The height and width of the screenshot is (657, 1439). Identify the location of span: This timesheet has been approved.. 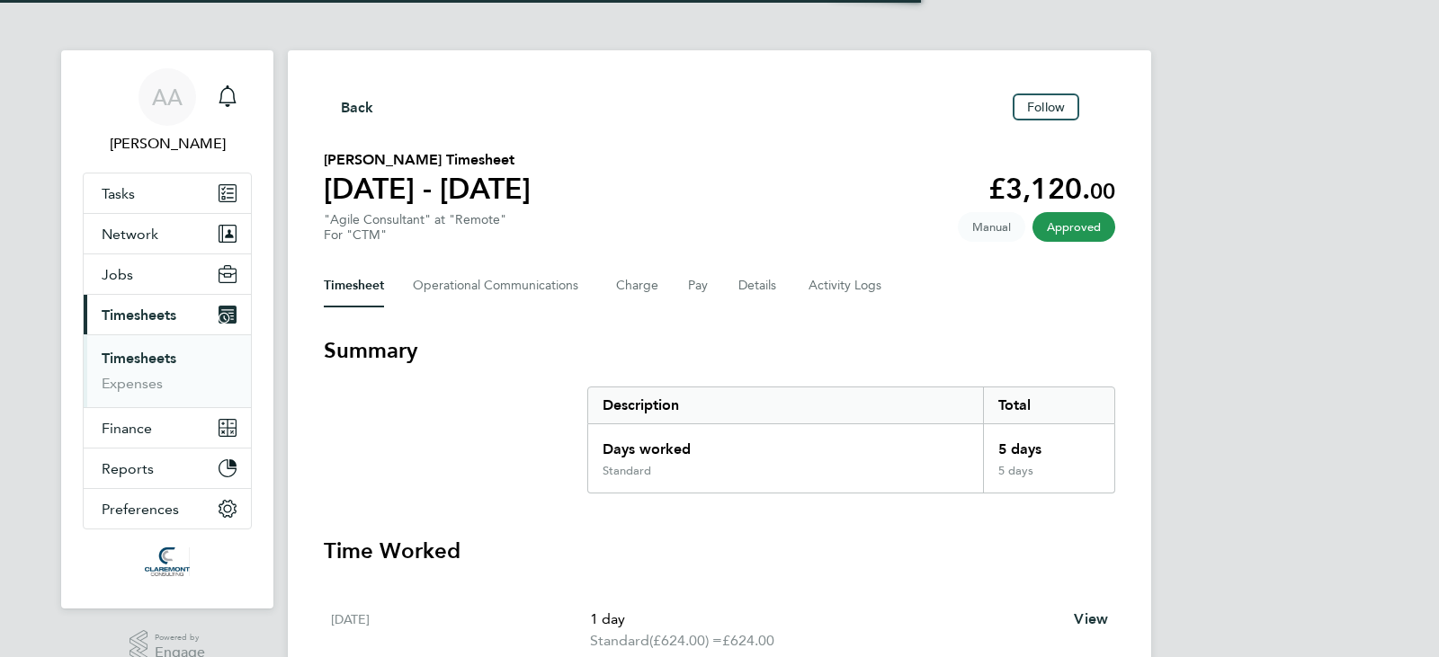
(1074, 227).